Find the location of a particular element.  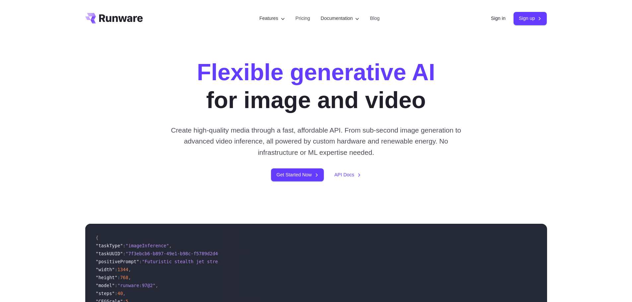

span: "model" is located at coordinates (105, 285).